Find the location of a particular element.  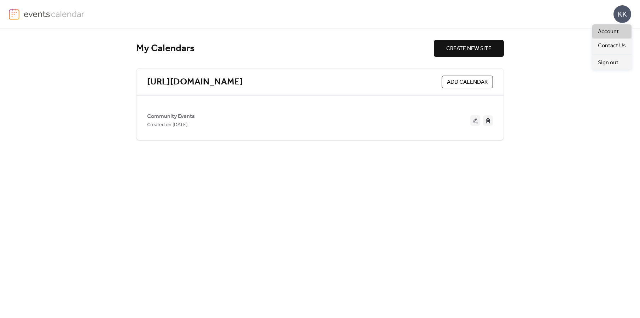

span: Account is located at coordinates (609, 32).